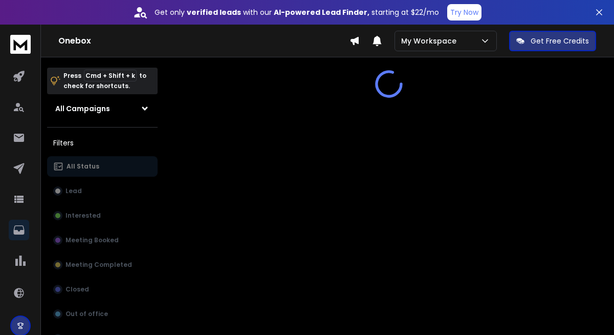  Describe the element at coordinates (110, 75) in the screenshot. I see `span: Cmd + Shift + k` at that location.